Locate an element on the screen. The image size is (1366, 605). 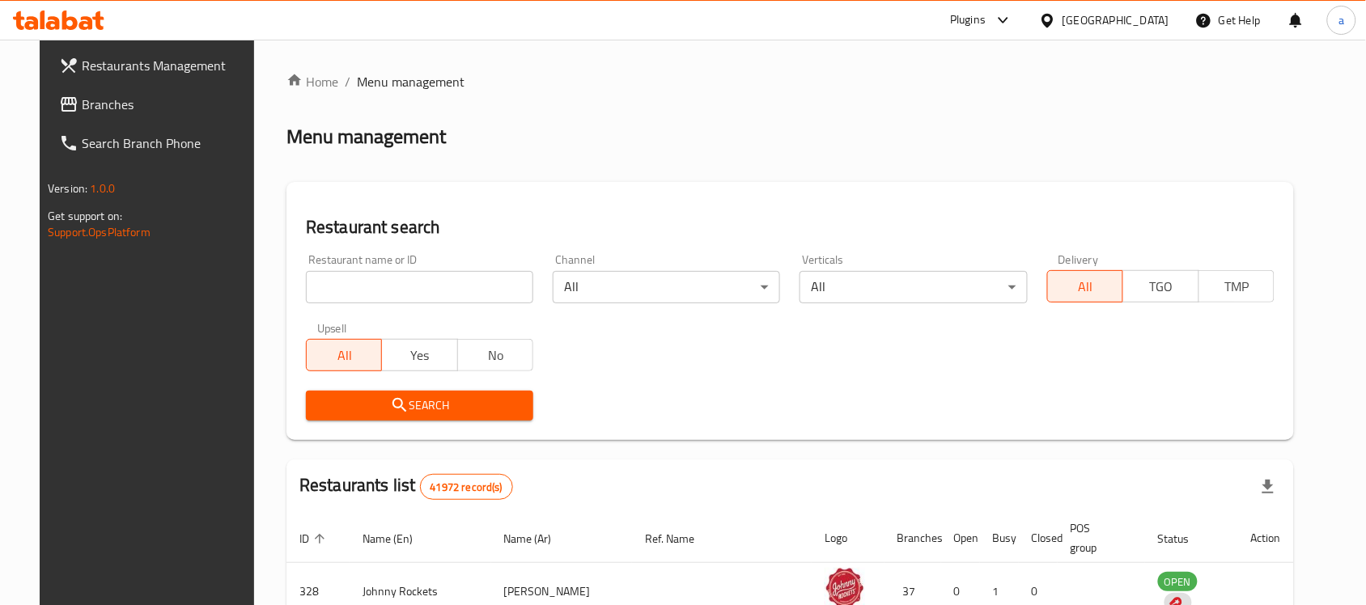
a: Restaurants Management is located at coordinates (157, 66).